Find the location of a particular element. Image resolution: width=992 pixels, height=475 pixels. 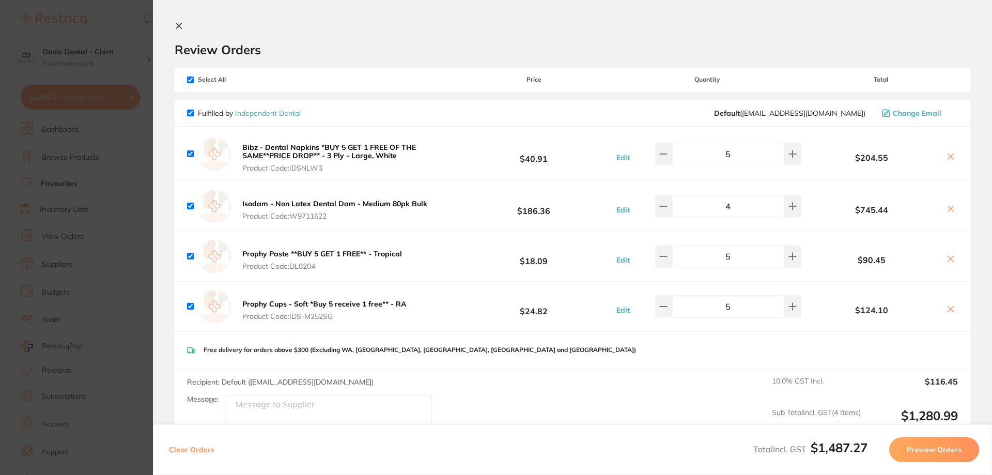

button: Prophy Paste **BUY 5 GET 1 FREE** - Tropical Product Code:DL0204 is located at coordinates (322, 260).